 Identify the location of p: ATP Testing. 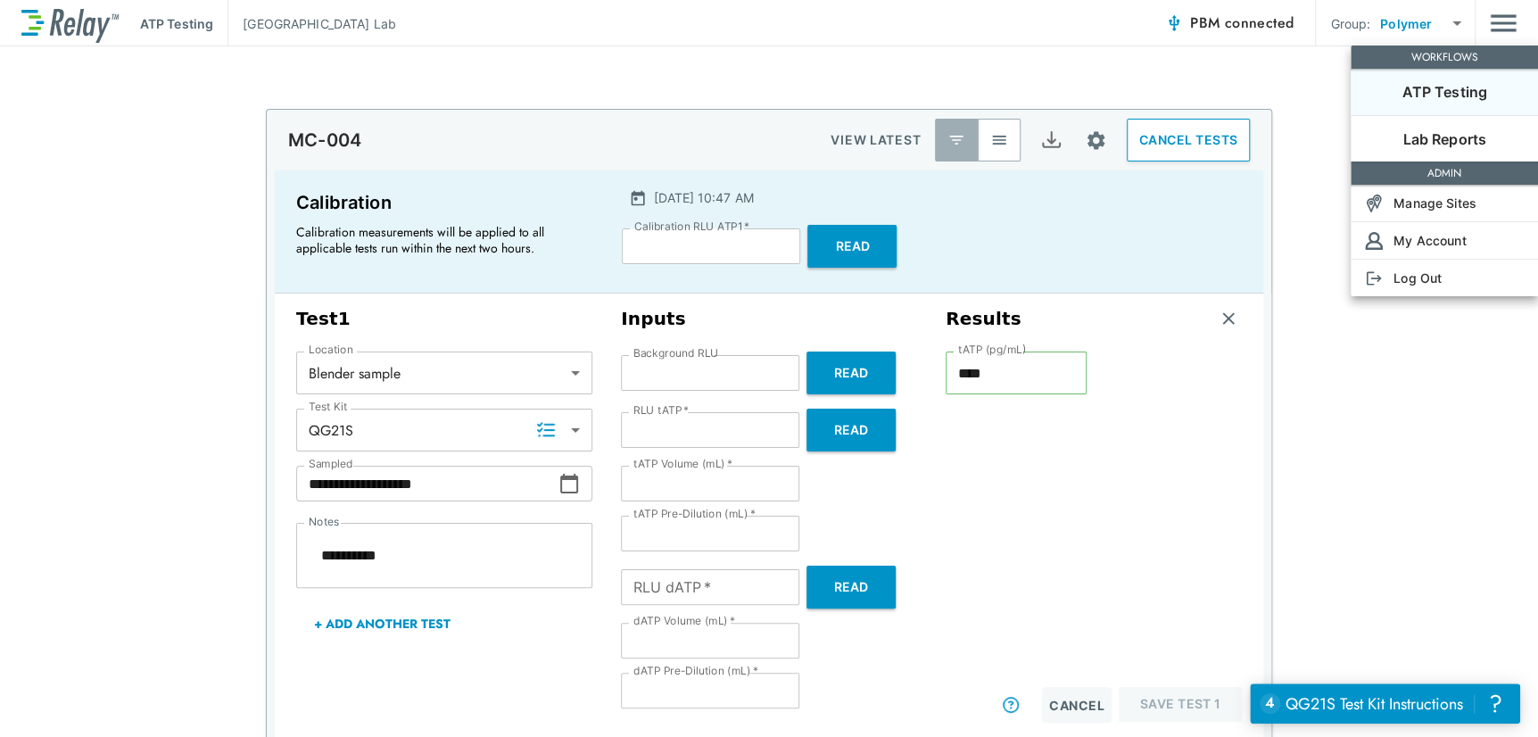
(1445, 92).